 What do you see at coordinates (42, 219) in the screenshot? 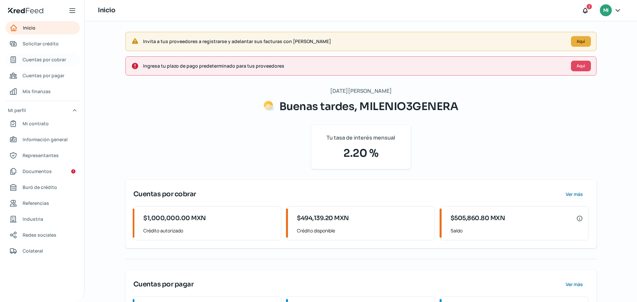
I see `a: Industria` at bounding box center [42, 219].